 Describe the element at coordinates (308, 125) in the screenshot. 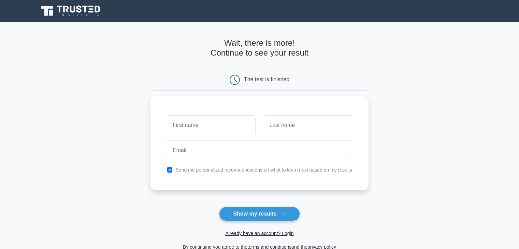

I see `input: Last name` at that location.